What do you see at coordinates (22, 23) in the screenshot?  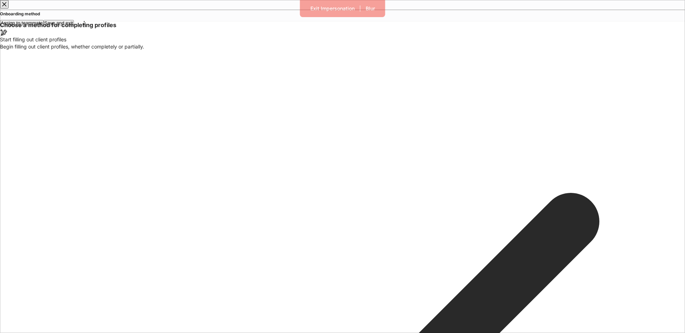 I see `div: Assign to teammate` at bounding box center [22, 23].